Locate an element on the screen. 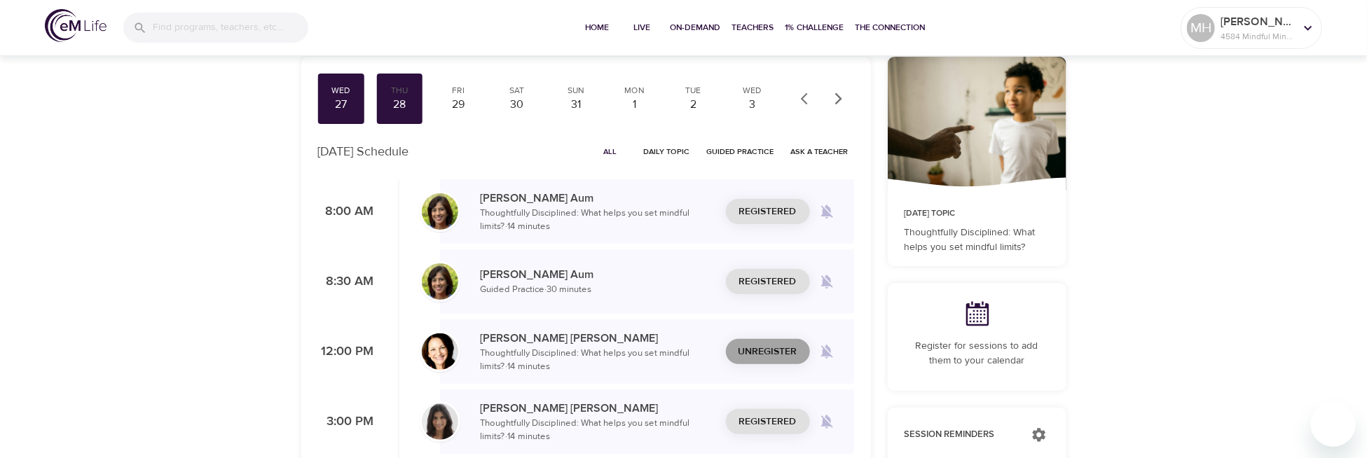 The height and width of the screenshot is (458, 1367). span: 1% Challenge is located at coordinates (815, 27).